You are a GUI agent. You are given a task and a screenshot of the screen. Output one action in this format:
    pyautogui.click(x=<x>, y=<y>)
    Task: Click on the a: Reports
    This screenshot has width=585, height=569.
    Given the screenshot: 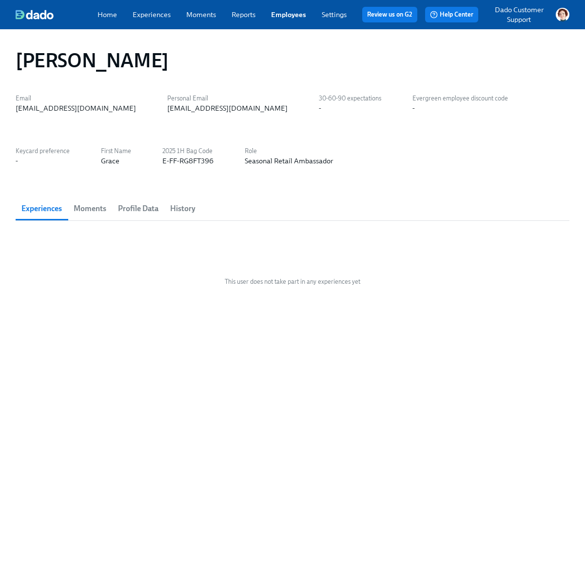 What is the action you would take?
    pyautogui.click(x=243, y=15)
    